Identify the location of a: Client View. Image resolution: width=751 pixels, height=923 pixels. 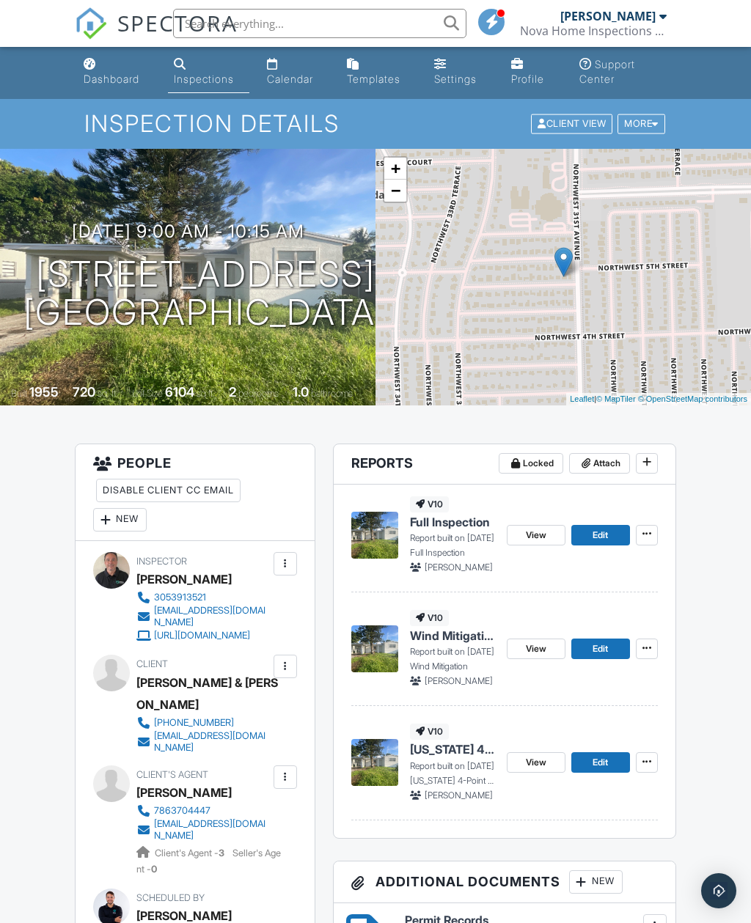
(572, 122).